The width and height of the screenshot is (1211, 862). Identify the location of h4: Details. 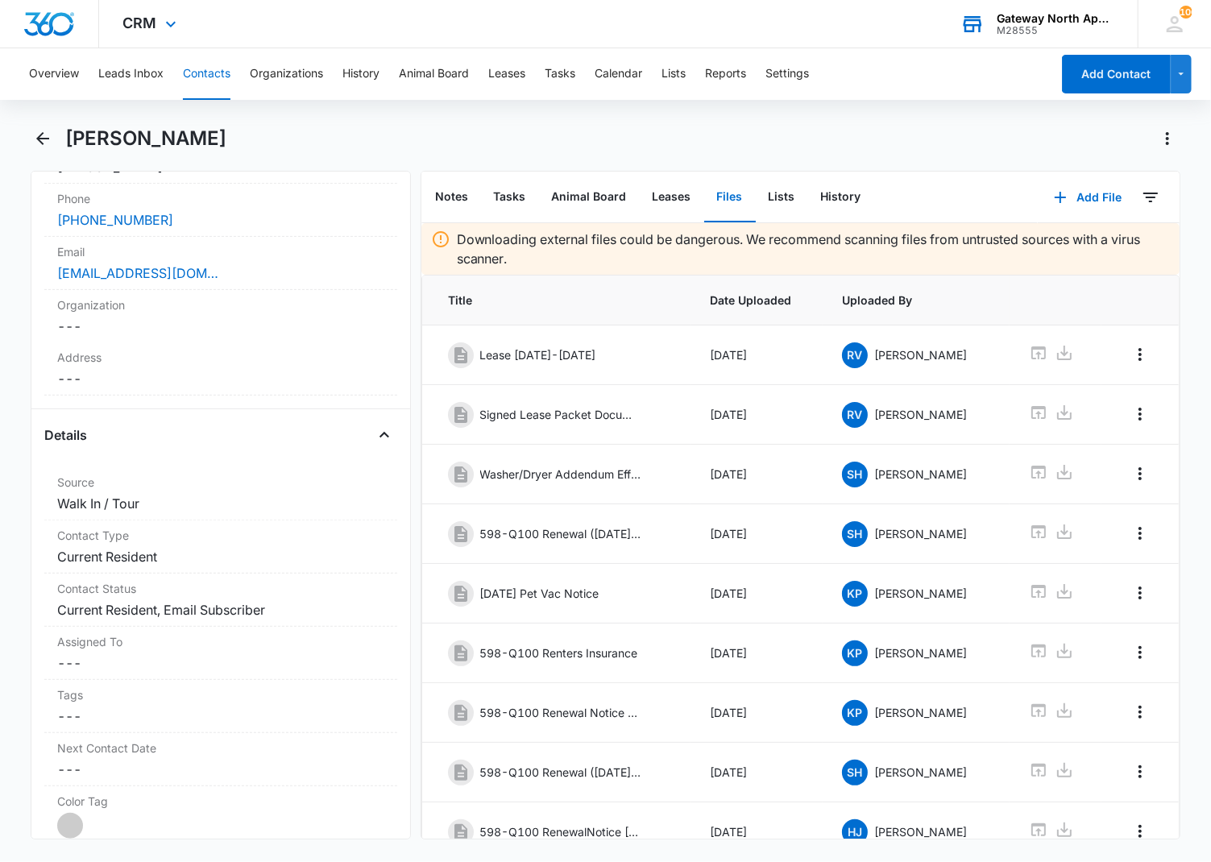
(65, 435).